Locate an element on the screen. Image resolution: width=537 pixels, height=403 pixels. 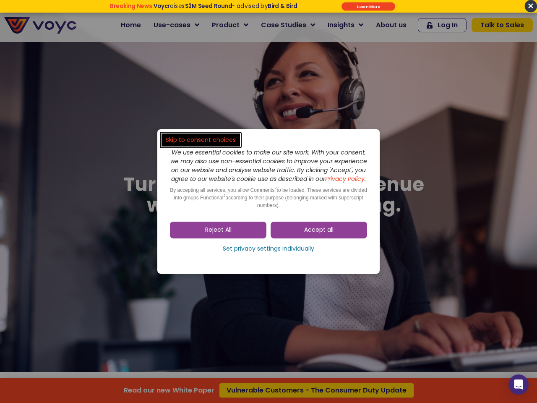
i: We use essential cookies to make our site work. With your consent, we may also use non-essential ... is located at coordinates (269, 165).